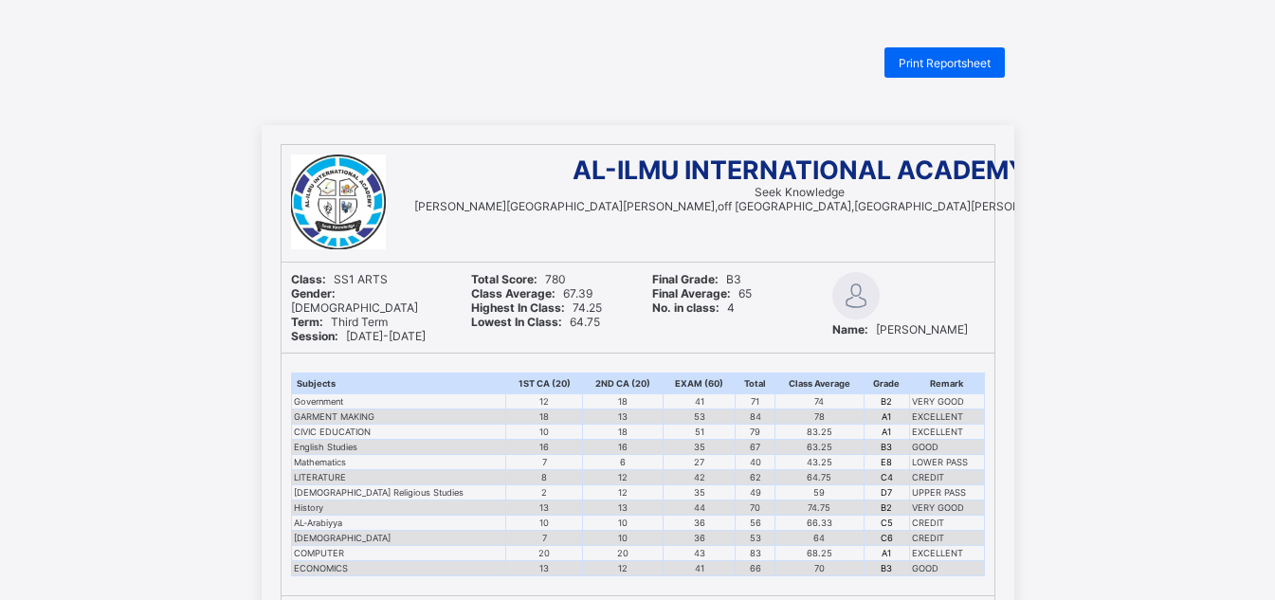 Image resolution: width=1275 pixels, height=600 pixels. Describe the element at coordinates (851, 329) in the screenshot. I see `b: Name:` at that location.